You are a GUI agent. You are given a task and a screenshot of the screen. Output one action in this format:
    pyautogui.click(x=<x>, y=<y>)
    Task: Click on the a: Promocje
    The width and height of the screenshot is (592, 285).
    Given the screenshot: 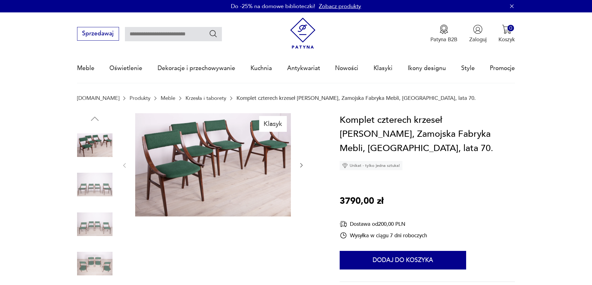 What is the action you would take?
    pyautogui.click(x=502, y=68)
    